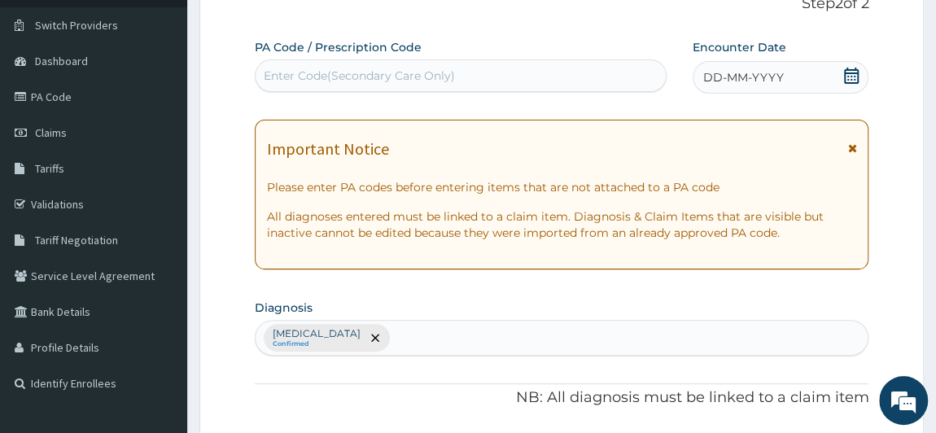 This screenshot has width=936, height=433. I want to click on label: PA Code / Prescription Code, so click(338, 47).